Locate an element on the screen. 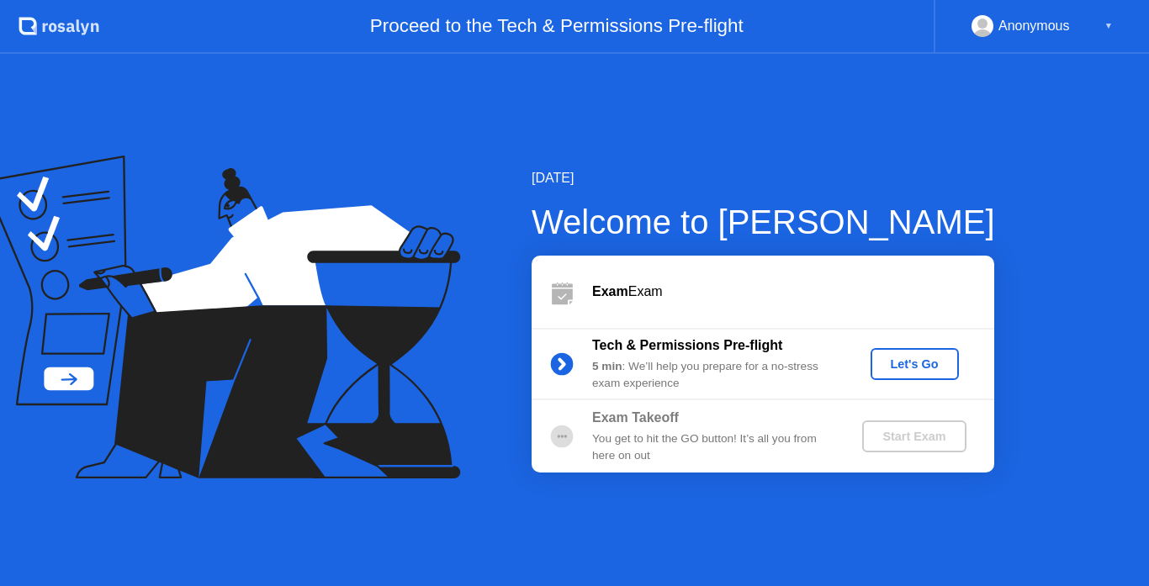 The width and height of the screenshot is (1149, 586). b: 5 min is located at coordinates (607, 366).